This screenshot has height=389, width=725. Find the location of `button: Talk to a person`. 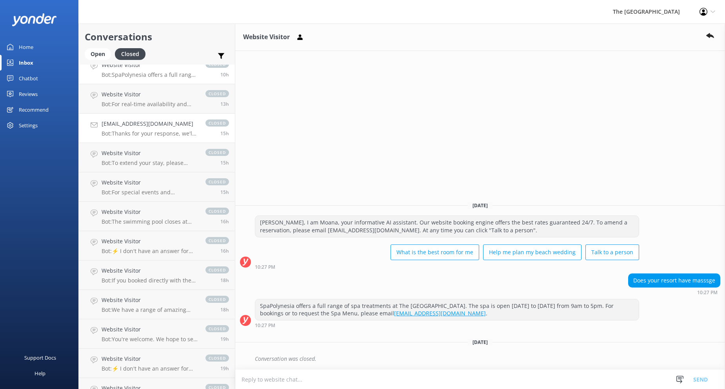

button: Talk to a person is located at coordinates (612, 252).